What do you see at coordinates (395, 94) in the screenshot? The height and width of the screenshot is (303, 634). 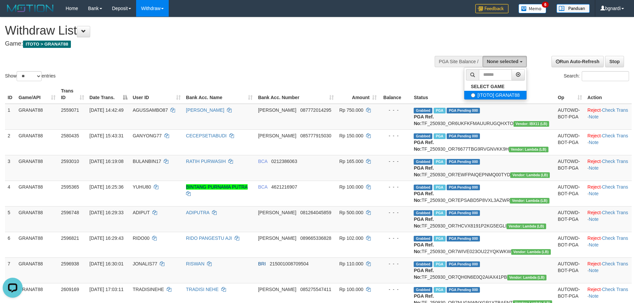 I see `th: Balance` at bounding box center [395, 94].